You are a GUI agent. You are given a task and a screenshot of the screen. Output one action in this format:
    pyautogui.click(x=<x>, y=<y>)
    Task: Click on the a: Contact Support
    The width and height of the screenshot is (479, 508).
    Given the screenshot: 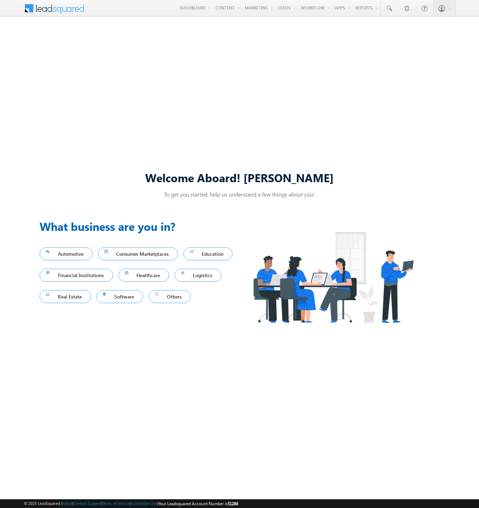 What is the action you would take?
    pyautogui.click(x=87, y=503)
    